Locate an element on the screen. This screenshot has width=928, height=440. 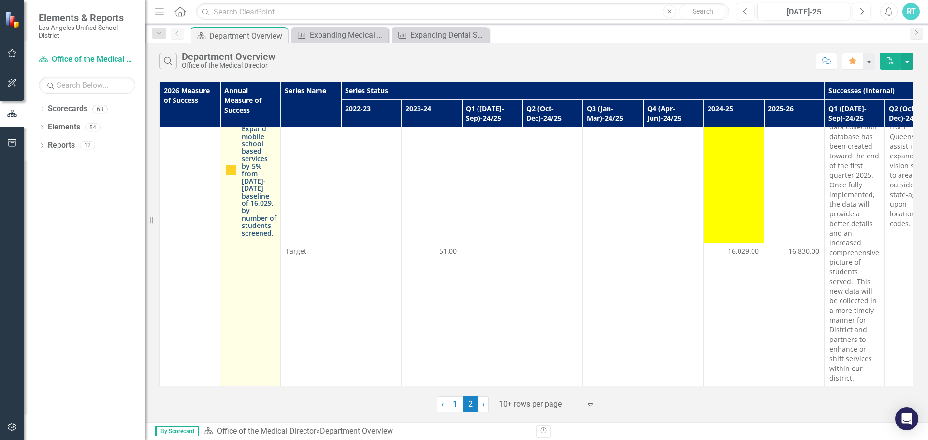
img: ClearPoint Strategy is located at coordinates (13, 19).